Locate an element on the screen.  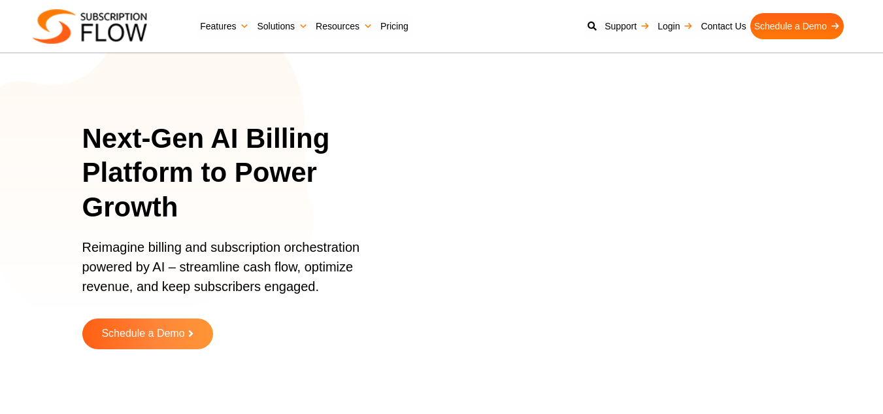
a: Features is located at coordinates (224, 26).